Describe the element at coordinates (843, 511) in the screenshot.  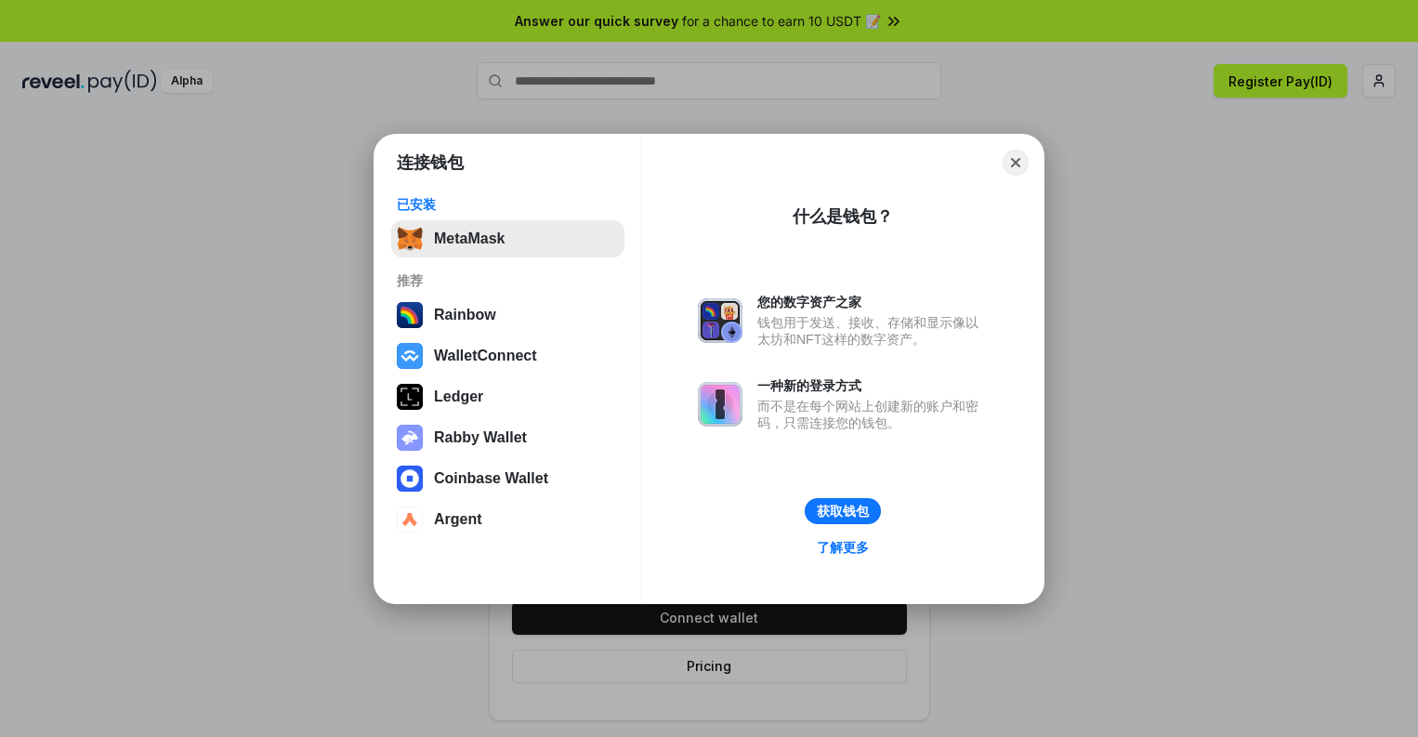
I see `div: 获取钱包` at that location.